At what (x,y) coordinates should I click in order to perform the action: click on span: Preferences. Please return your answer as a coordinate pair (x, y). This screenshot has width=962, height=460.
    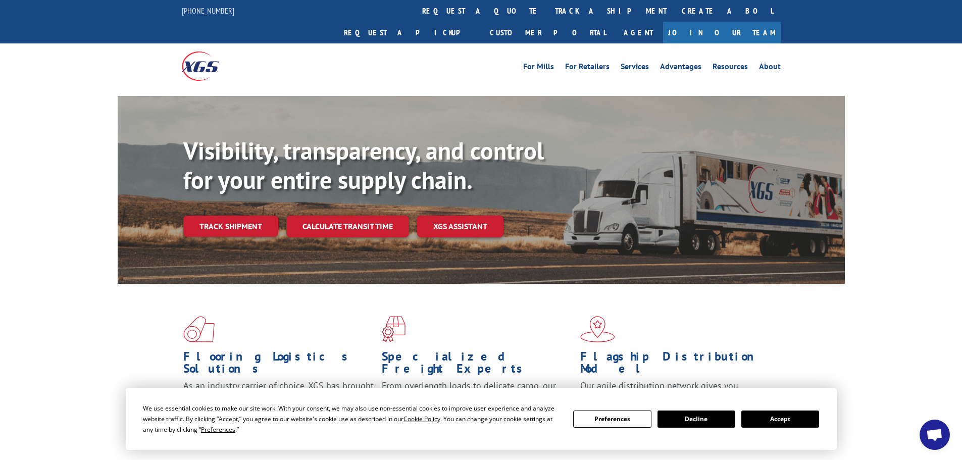
    Looking at the image, I should click on (218, 429).